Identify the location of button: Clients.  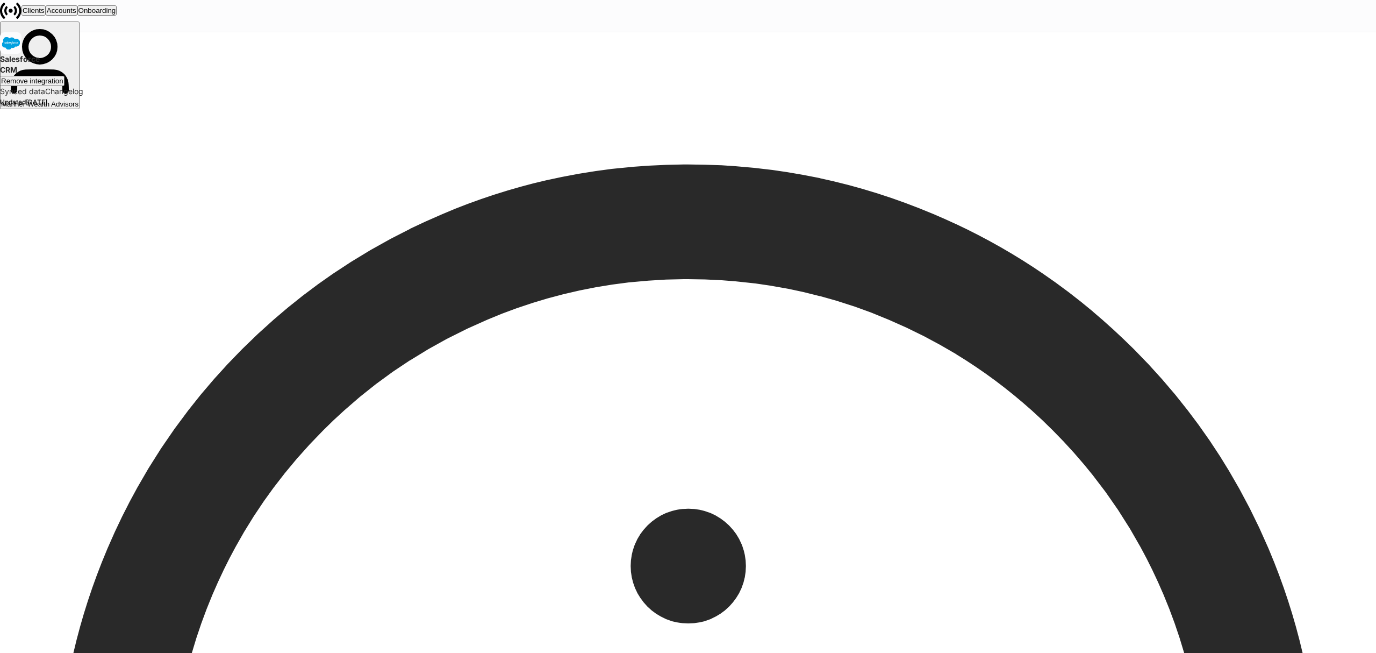
(33, 10).